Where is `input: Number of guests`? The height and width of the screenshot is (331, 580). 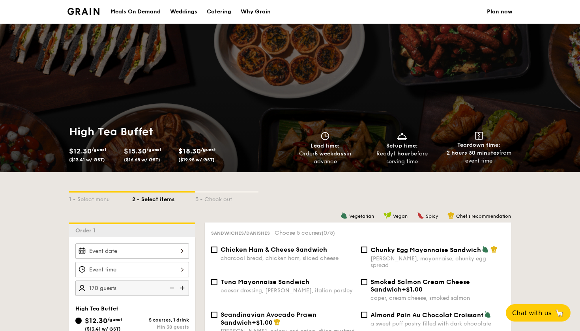
input: Number of guests is located at coordinates (132, 288).